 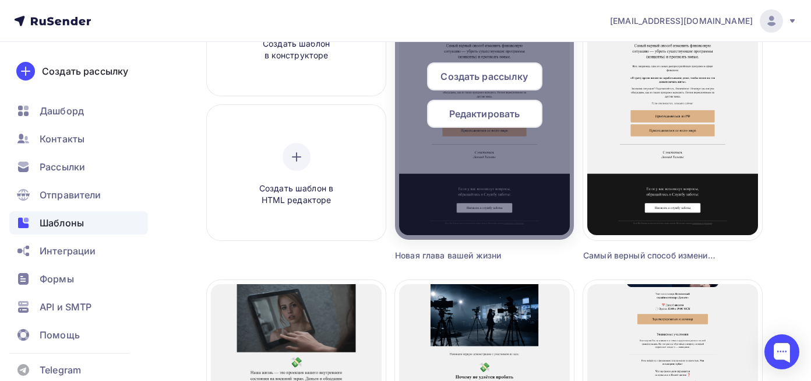 What do you see at coordinates (462, 255) in the screenshot?
I see `div: Новая глава вашей жизни` at bounding box center [462, 255].